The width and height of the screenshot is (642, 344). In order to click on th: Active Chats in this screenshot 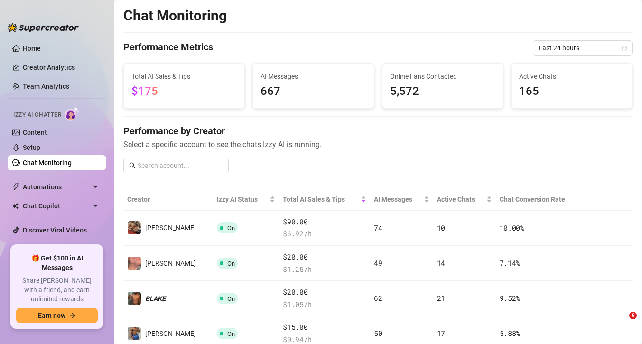, I will do `click(464, 199)`.